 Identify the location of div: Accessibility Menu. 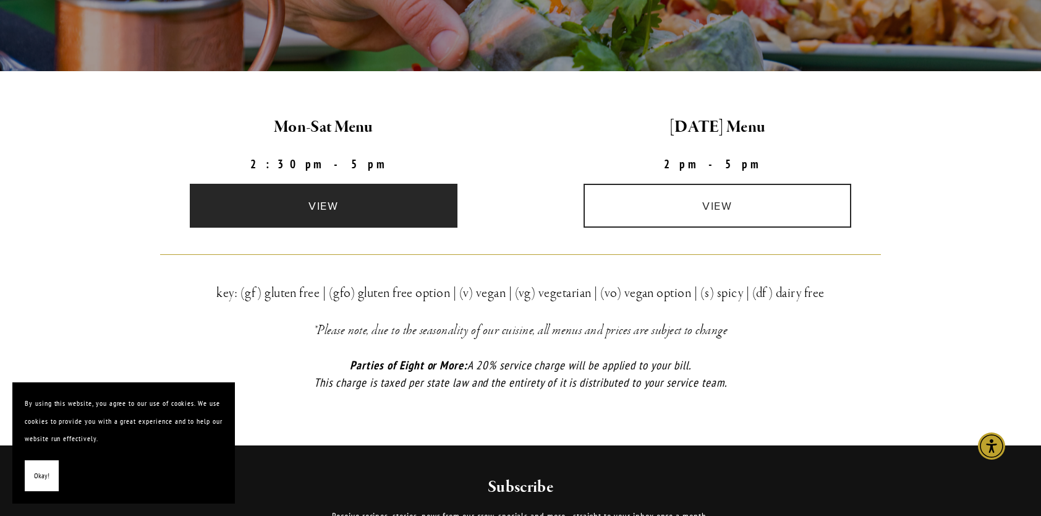
(992, 446).